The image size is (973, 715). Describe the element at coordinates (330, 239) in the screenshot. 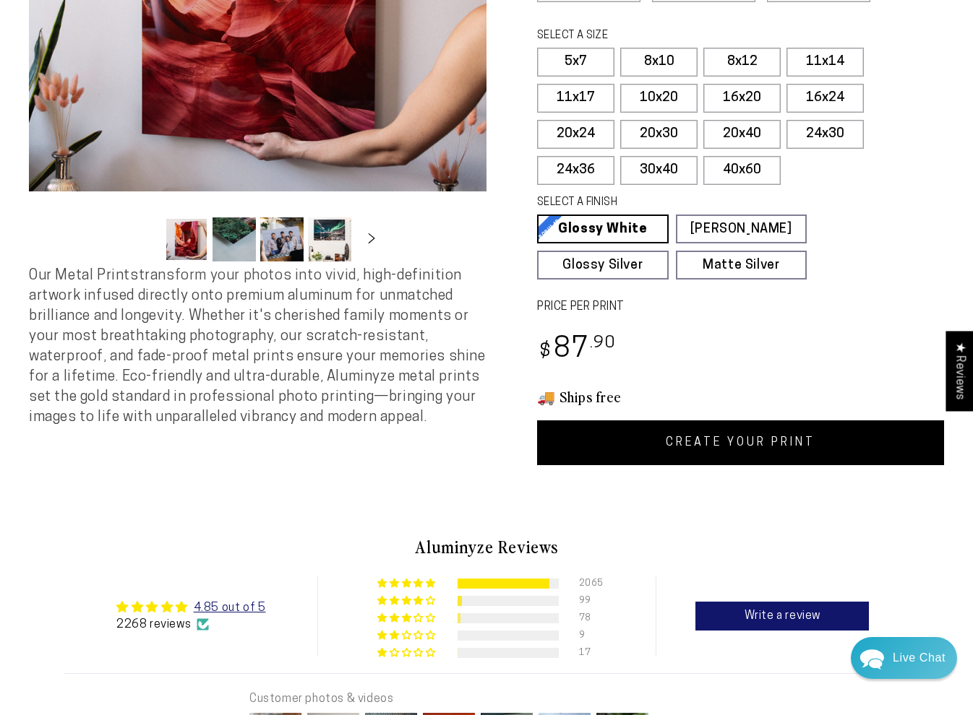

I see `button: Load image 4 in gallery view` at that location.